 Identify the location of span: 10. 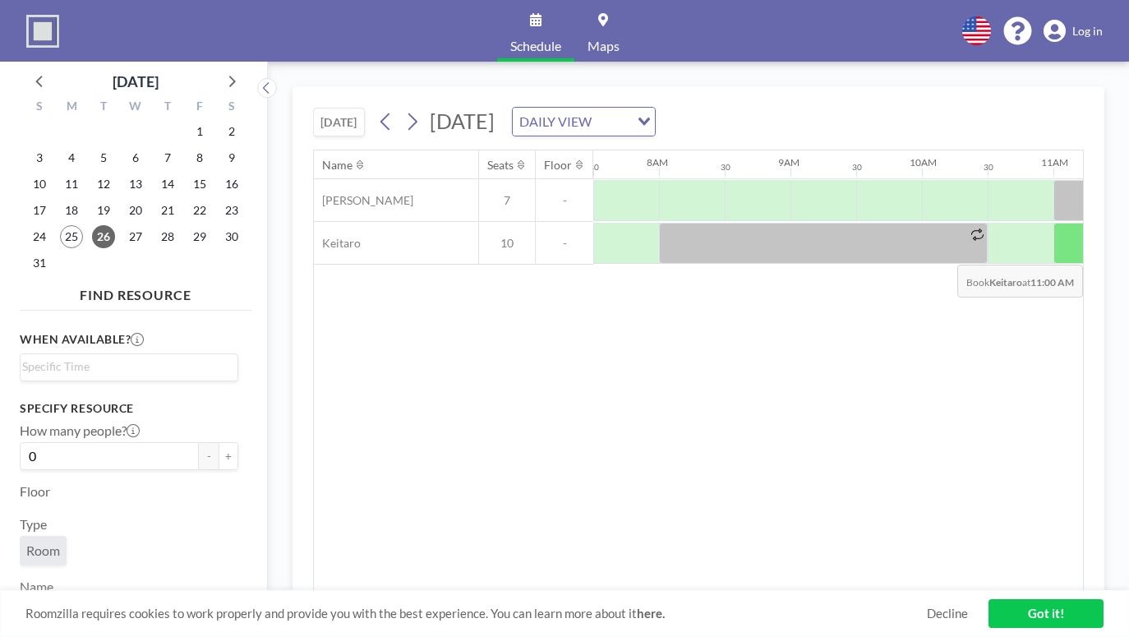
(507, 243).